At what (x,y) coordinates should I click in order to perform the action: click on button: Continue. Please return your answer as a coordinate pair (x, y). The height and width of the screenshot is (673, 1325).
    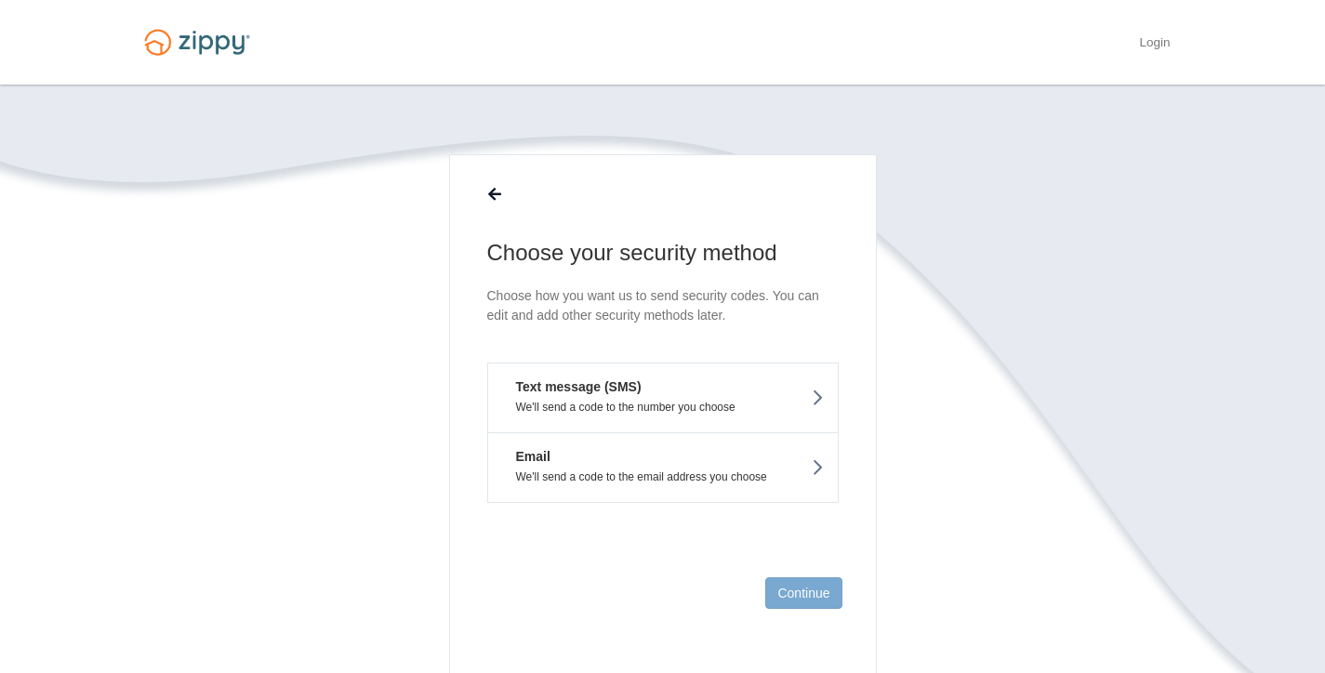
    Looking at the image, I should click on (804, 593).